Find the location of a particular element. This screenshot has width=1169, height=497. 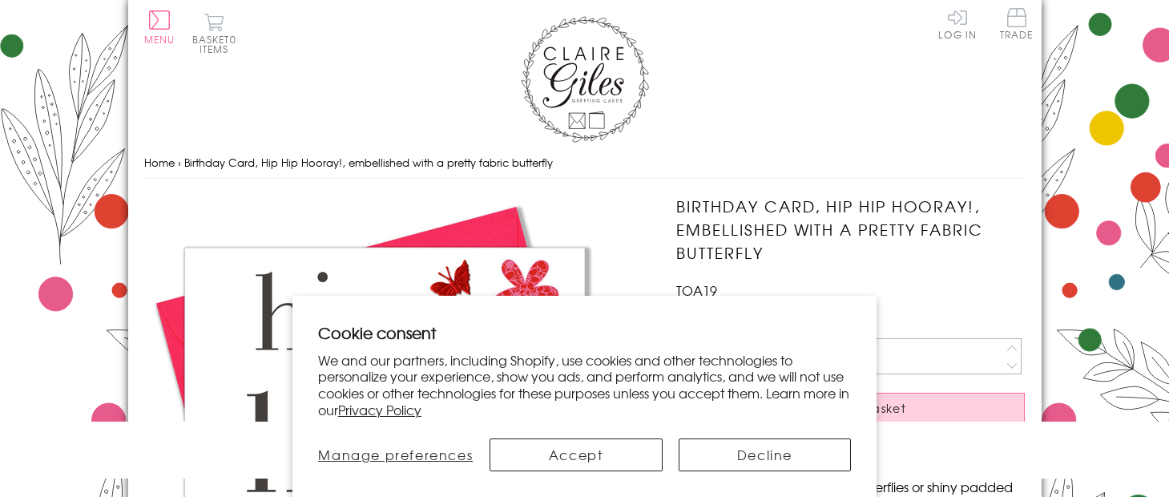

span: Menu is located at coordinates (159, 39).